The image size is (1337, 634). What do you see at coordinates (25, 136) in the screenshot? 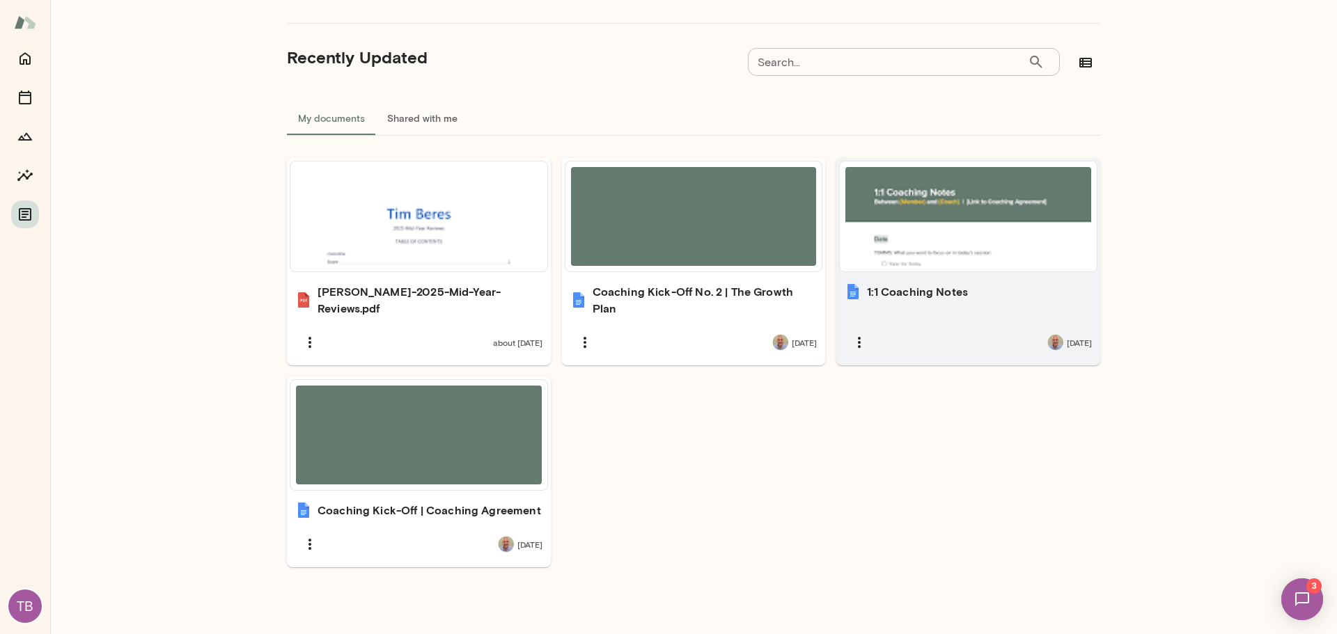
I see `button: Growth Plan` at bounding box center [25, 136].